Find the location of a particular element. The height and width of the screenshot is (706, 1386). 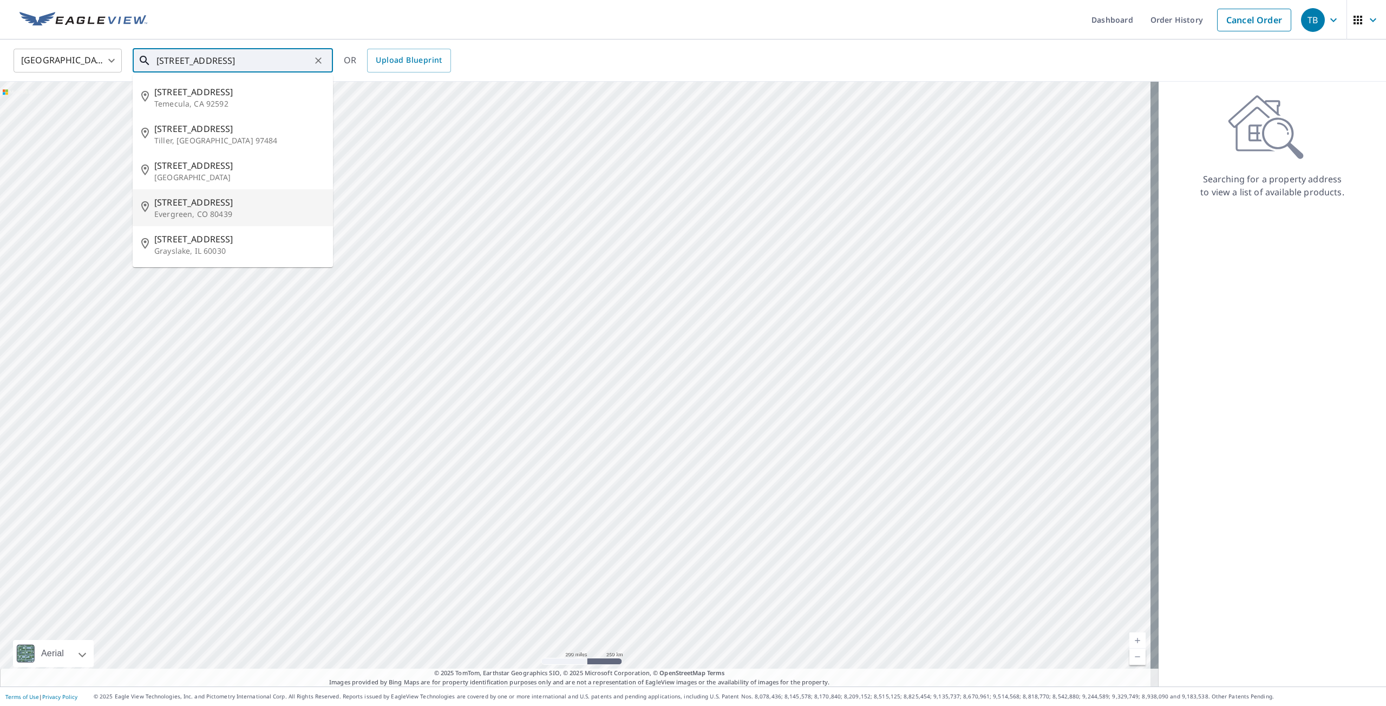

img: EV Logo is located at coordinates (83, 20).